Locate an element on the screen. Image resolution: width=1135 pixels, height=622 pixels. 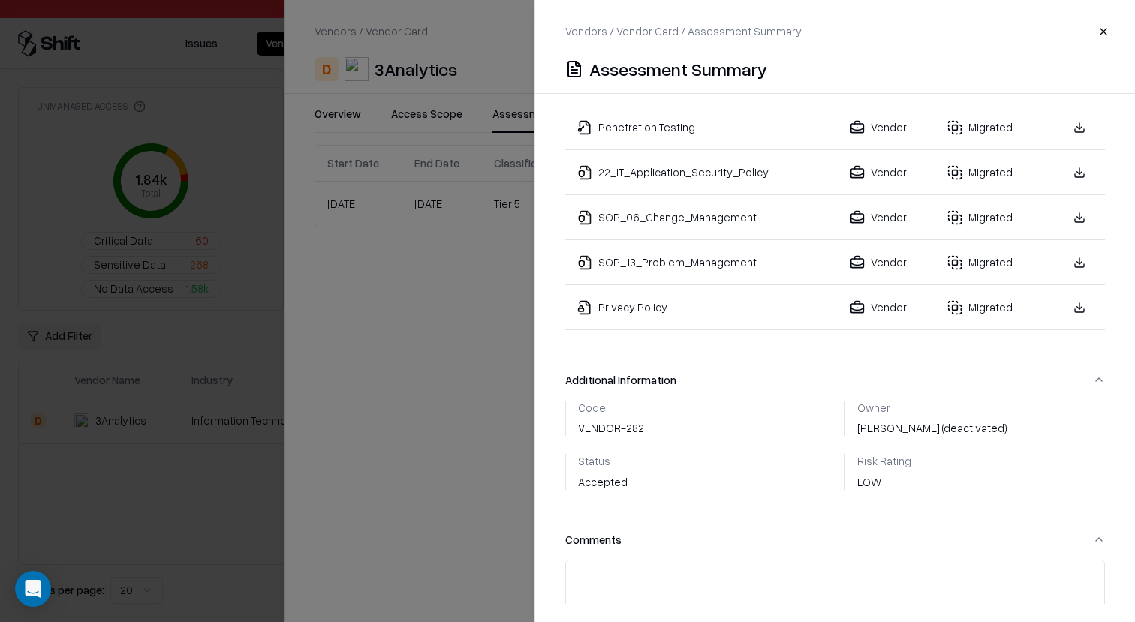
div: Accepted is located at coordinates (603, 472).